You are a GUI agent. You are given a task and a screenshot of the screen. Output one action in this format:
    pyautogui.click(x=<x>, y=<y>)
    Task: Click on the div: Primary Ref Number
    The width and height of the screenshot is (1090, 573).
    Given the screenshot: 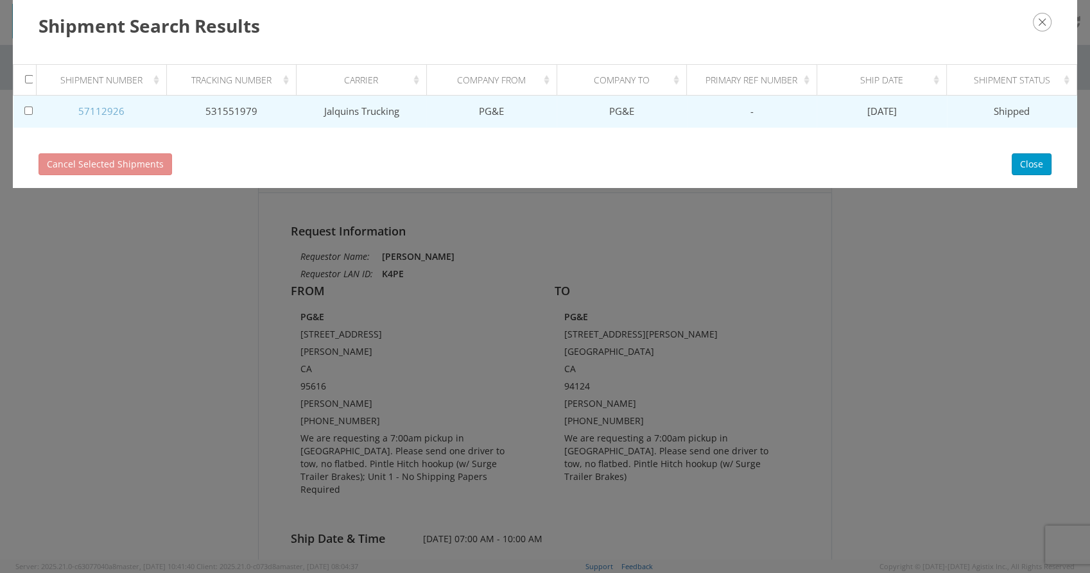 What is the action you would take?
    pyautogui.click(x=755, y=80)
    